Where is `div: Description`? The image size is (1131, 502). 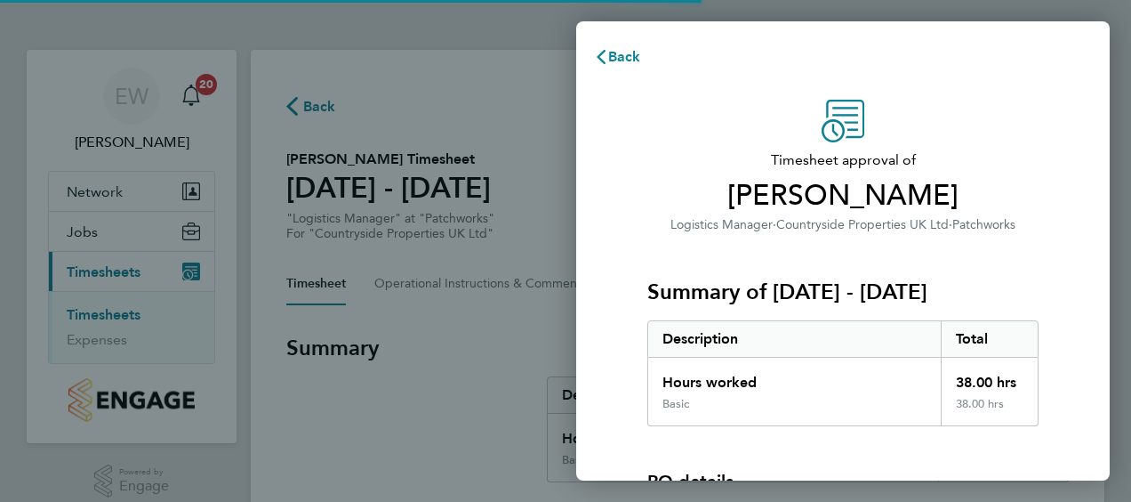
div: Description is located at coordinates (794, 339).